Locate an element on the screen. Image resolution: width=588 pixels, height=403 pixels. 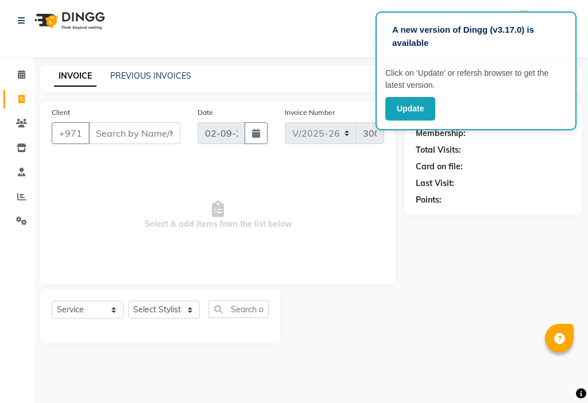
a: PREVIOUS INVOICES is located at coordinates (150, 76).